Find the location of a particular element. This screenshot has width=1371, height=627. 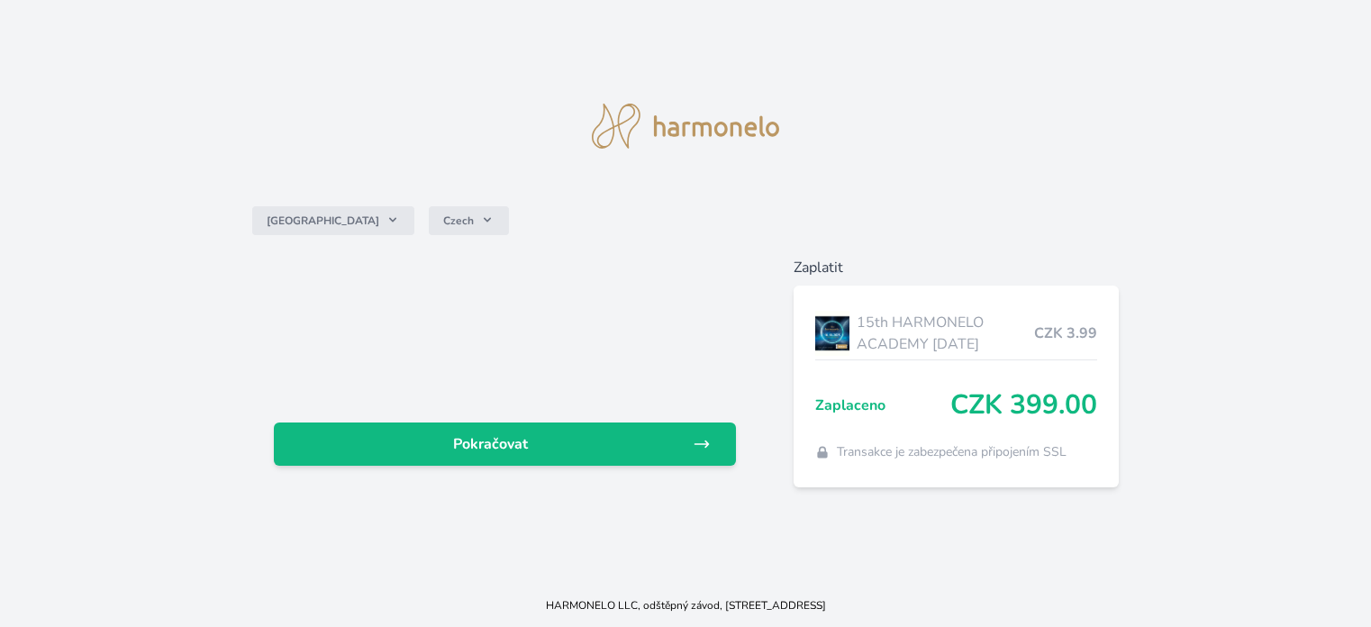

button: Czech is located at coordinates (468, 221).